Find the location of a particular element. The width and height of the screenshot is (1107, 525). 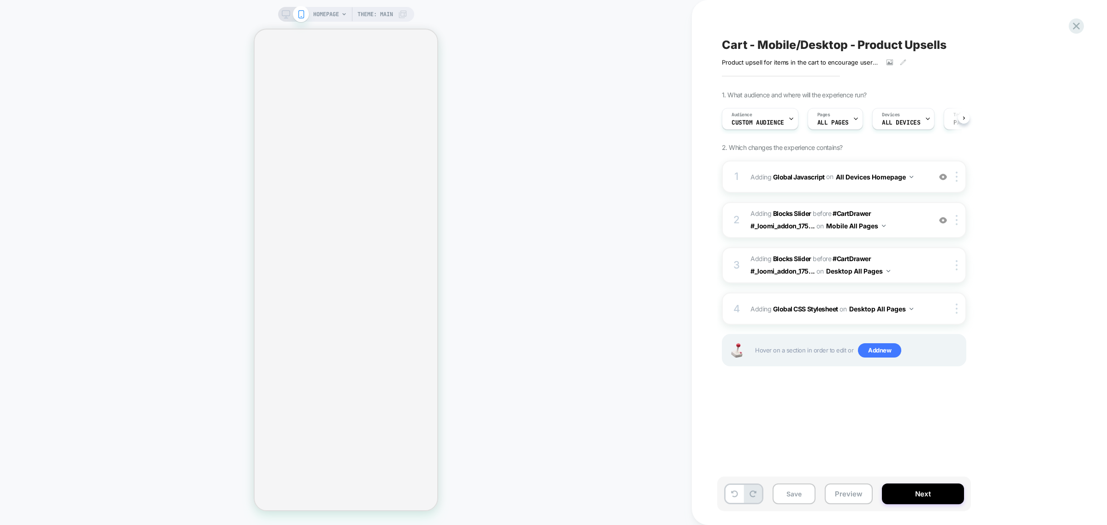

span: 2. Which changes the experience contains? is located at coordinates (782, 147).